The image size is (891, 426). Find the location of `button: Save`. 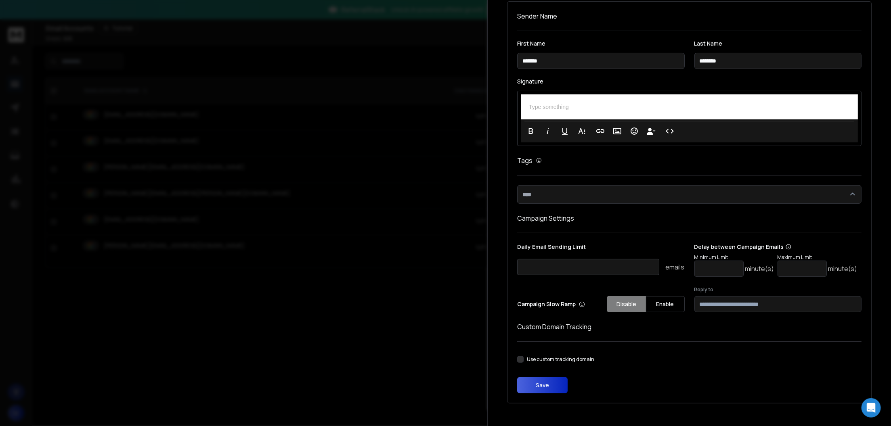

button: Save is located at coordinates (542, 385).